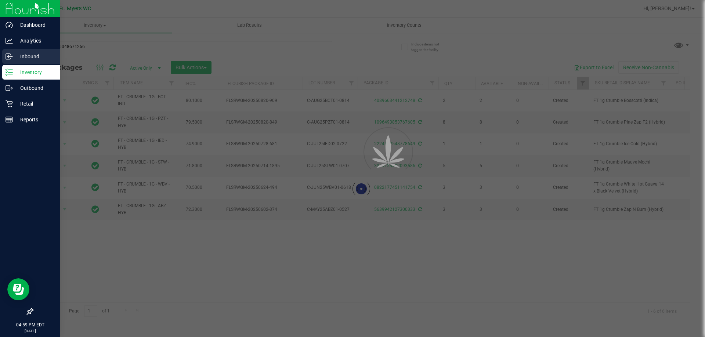  What do you see at coordinates (9, 25) in the screenshot?
I see `inline-svg: Dashboard` at bounding box center [9, 25].